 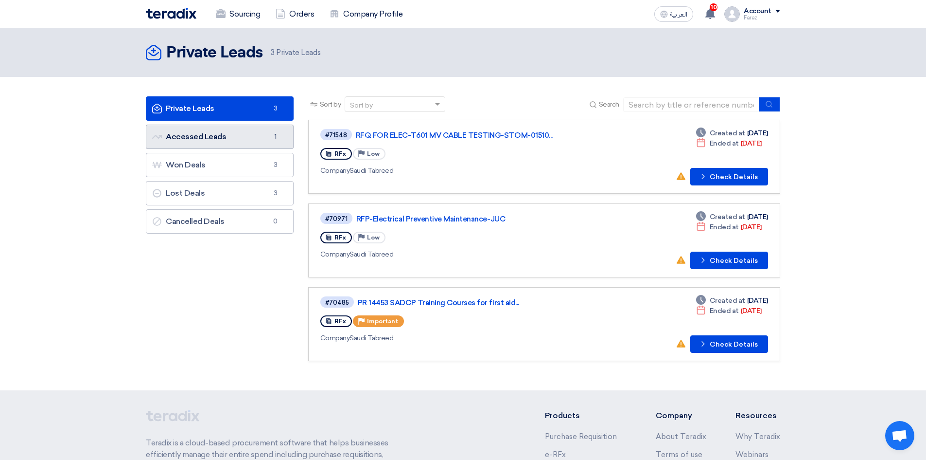 What do you see at coordinates (220, 165) in the screenshot?
I see `a: Won Deals3` at bounding box center [220, 165].